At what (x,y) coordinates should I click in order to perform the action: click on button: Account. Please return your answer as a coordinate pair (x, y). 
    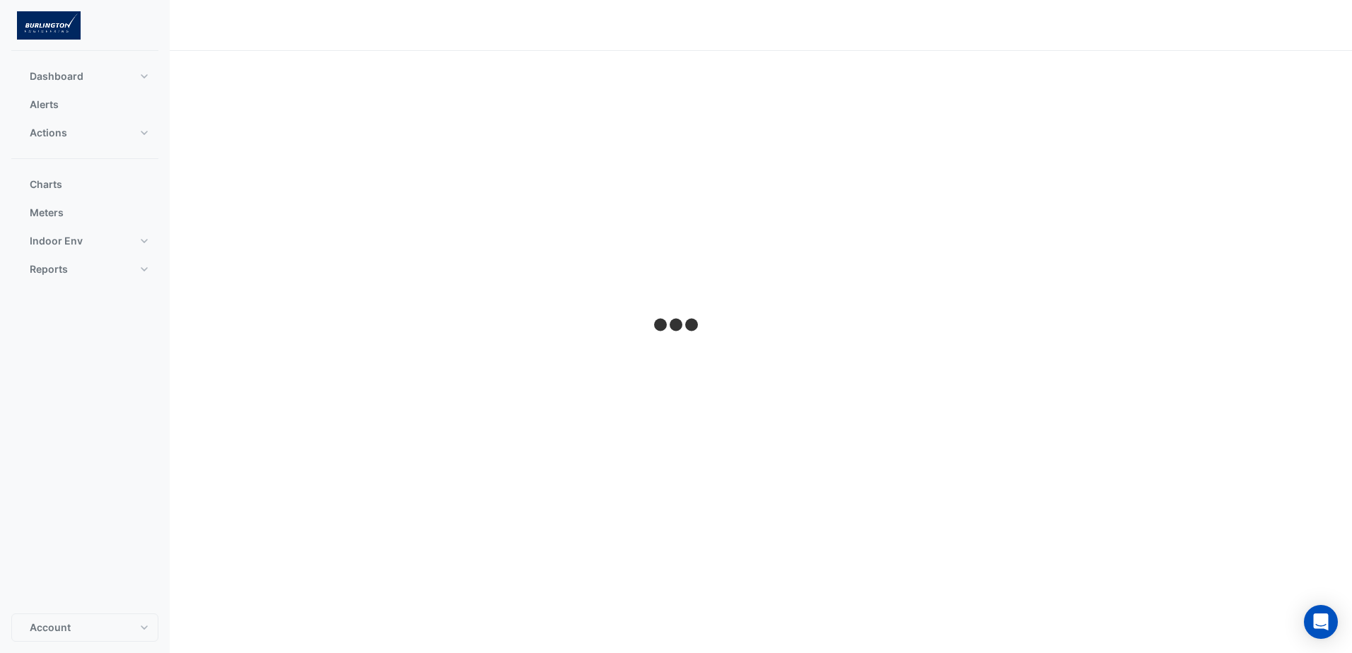
    Looking at the image, I should click on (85, 628).